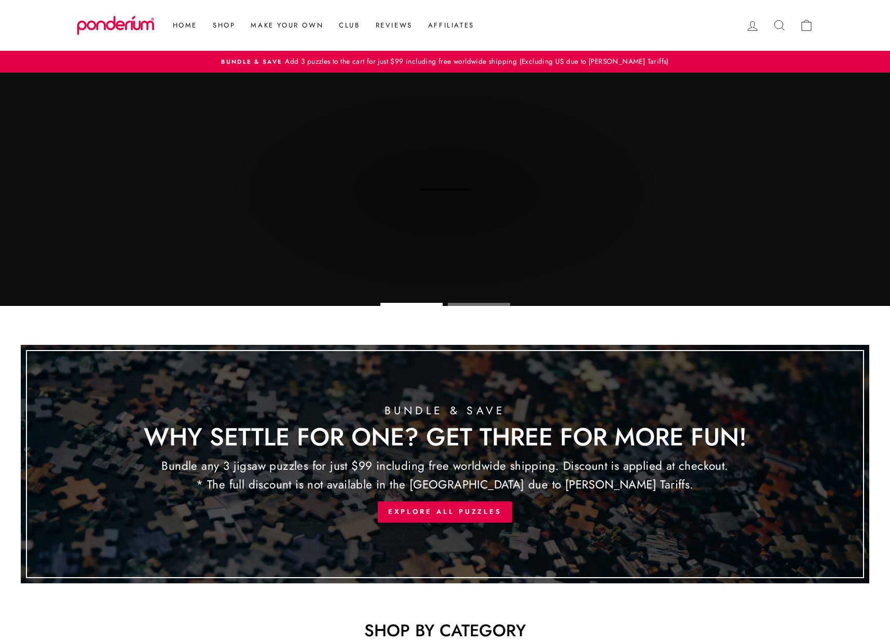  What do you see at coordinates (445, 512) in the screenshot?
I see `a: Explore All Puzzles` at bounding box center [445, 512].